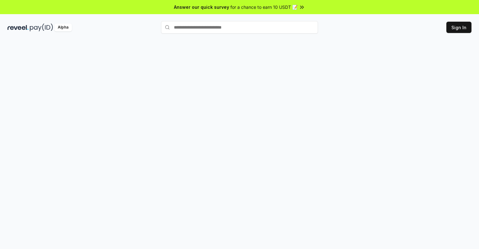 The width and height of the screenshot is (479, 249). I want to click on img: reveel_dark, so click(18, 27).